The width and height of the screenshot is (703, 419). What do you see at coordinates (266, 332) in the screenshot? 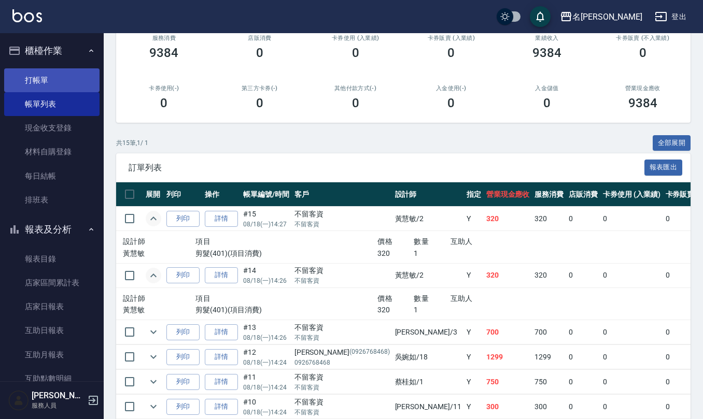
I see `td: #13` at bounding box center [266, 332].